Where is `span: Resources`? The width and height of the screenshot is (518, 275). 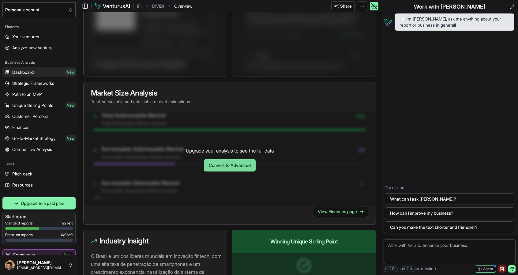
span: Resources is located at coordinates (22, 185).